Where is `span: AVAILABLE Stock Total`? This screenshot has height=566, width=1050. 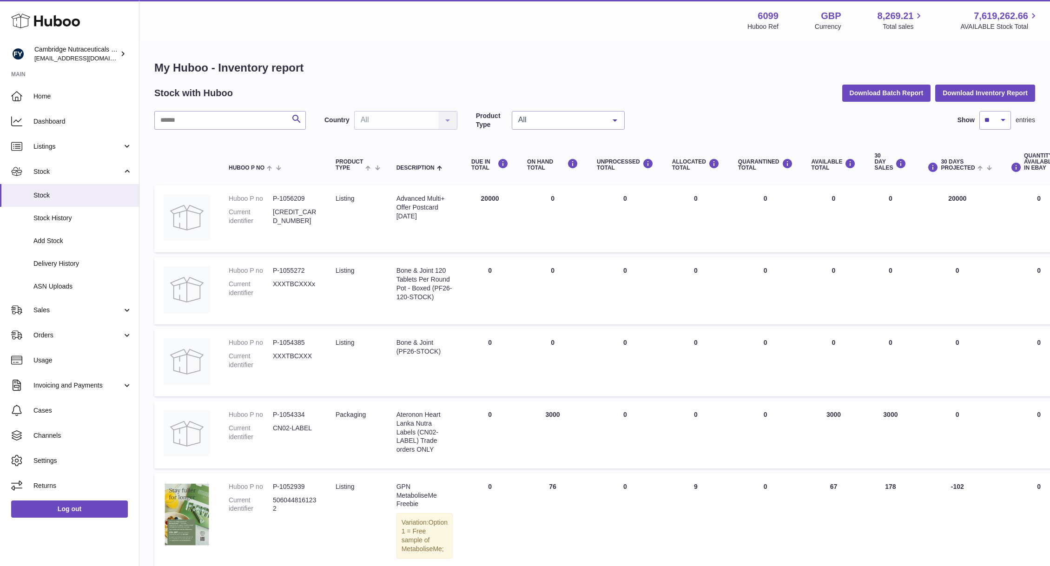
span: AVAILABLE Stock Total is located at coordinates (999, 26).